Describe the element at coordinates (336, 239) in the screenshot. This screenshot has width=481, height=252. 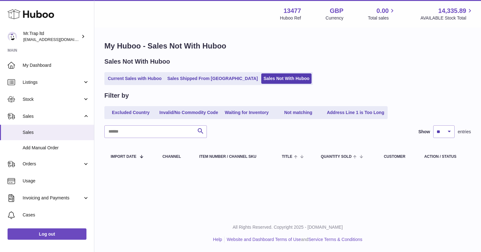
I see `a: Service Terms & Conditions` at that location.